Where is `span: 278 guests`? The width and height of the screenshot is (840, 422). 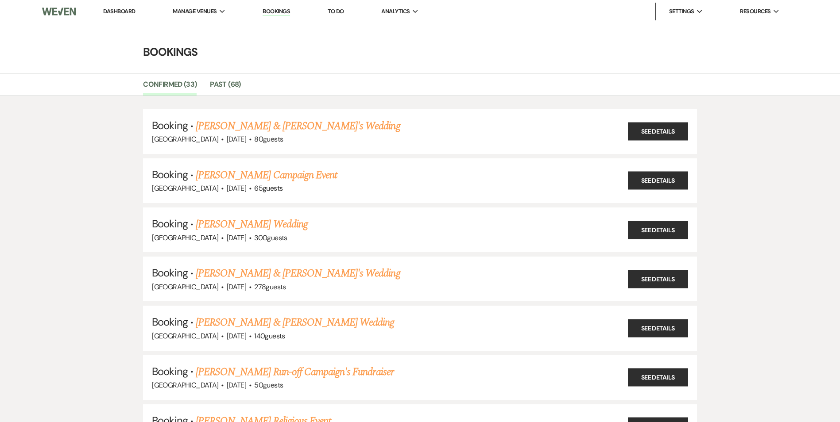
span: 278 guests is located at coordinates (270, 287).